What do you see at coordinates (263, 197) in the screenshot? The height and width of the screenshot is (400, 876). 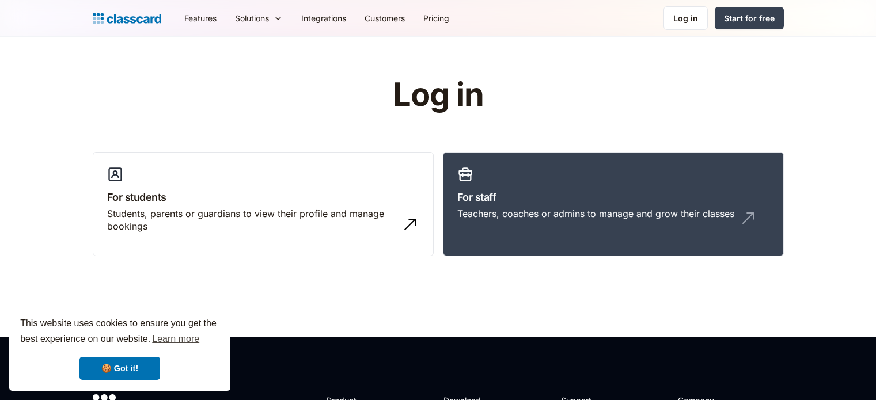 I see `h3: For students` at bounding box center [263, 197].